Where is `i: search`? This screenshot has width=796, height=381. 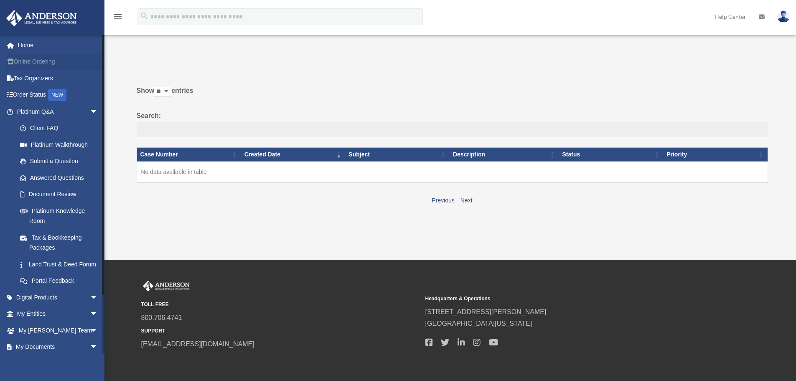 i: search is located at coordinates (144, 16).